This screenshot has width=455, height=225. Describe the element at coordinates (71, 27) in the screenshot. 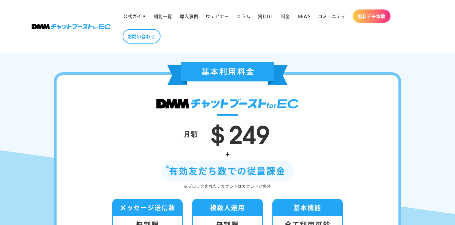

I see `img: 株式会社DMM Boost` at that location.